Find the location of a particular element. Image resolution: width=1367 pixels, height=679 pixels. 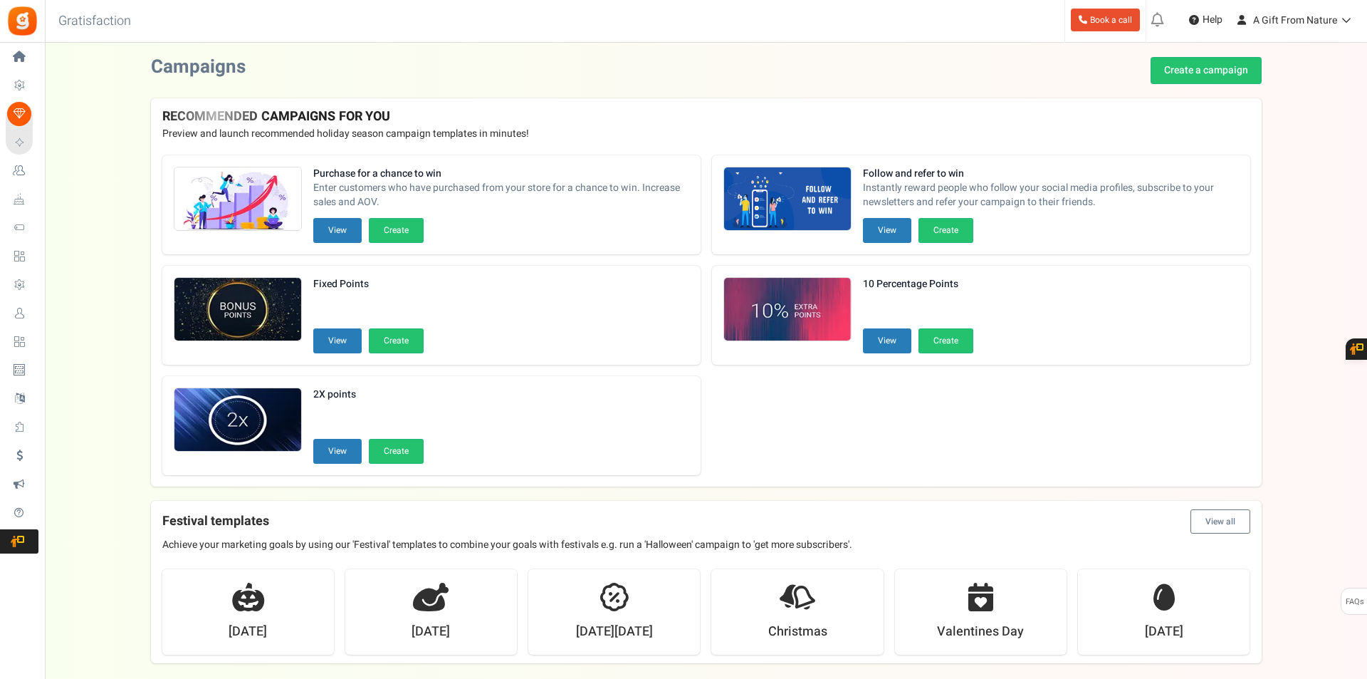

a: Create a campaign is located at coordinates (1206, 70).